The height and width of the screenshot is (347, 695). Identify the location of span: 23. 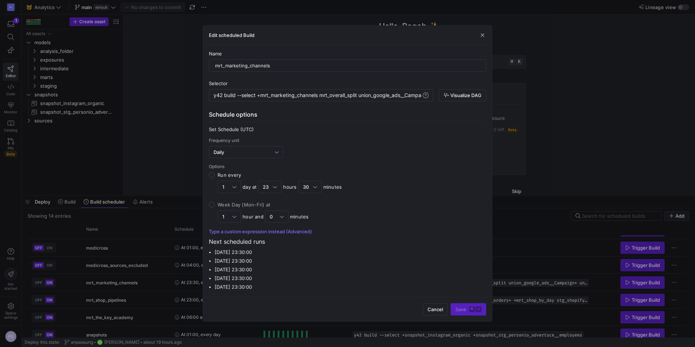
(266, 187).